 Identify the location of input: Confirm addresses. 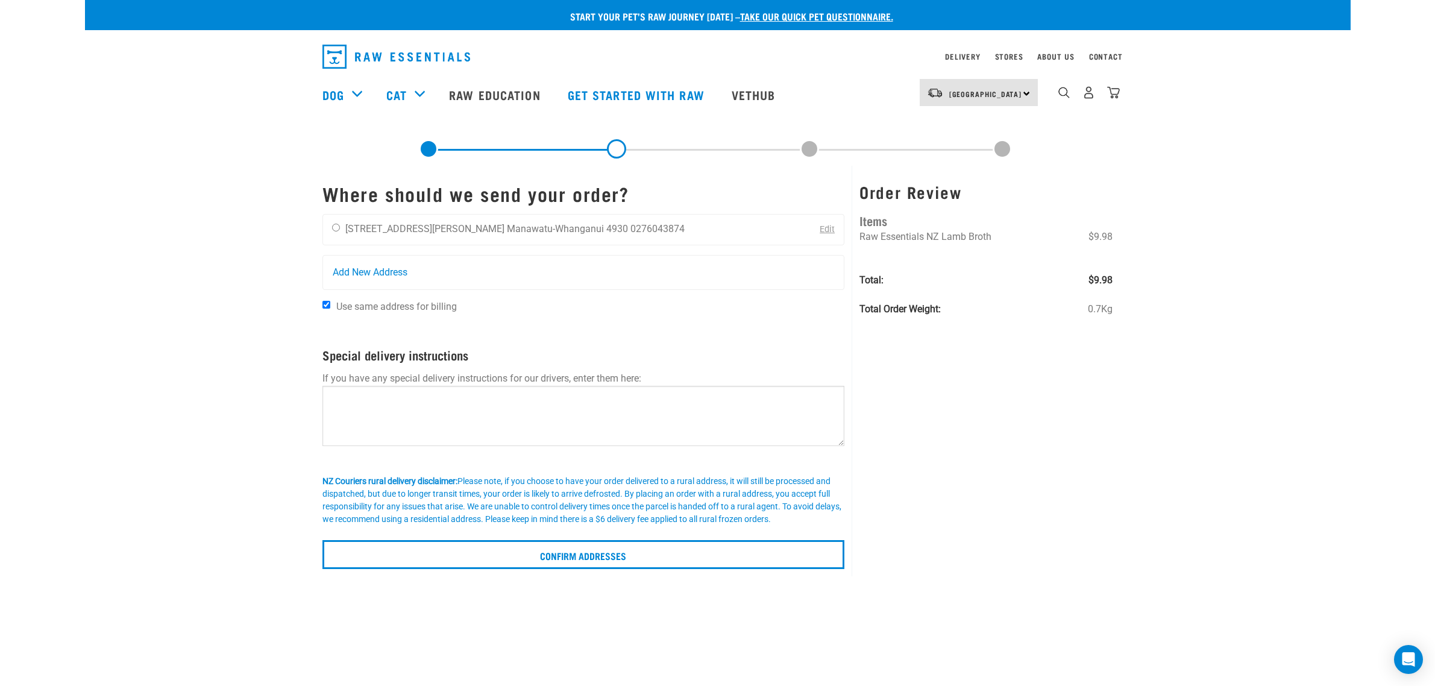
(583, 554).